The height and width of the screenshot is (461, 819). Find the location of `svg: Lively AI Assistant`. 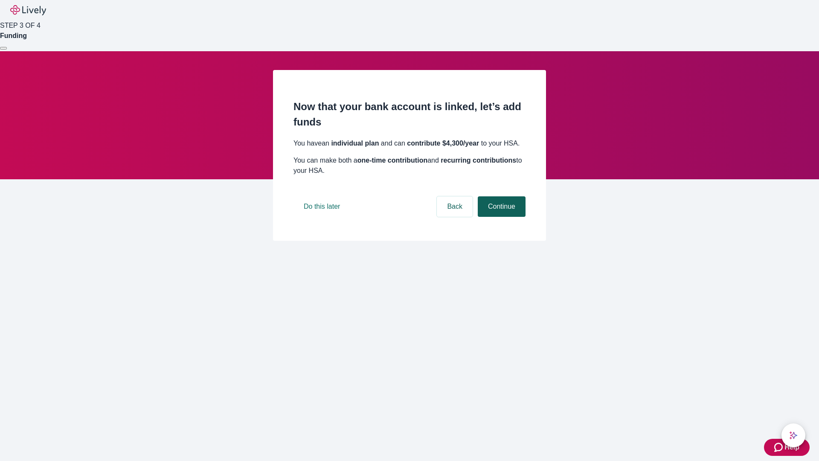

svg: Lively AI Assistant is located at coordinates (793, 435).